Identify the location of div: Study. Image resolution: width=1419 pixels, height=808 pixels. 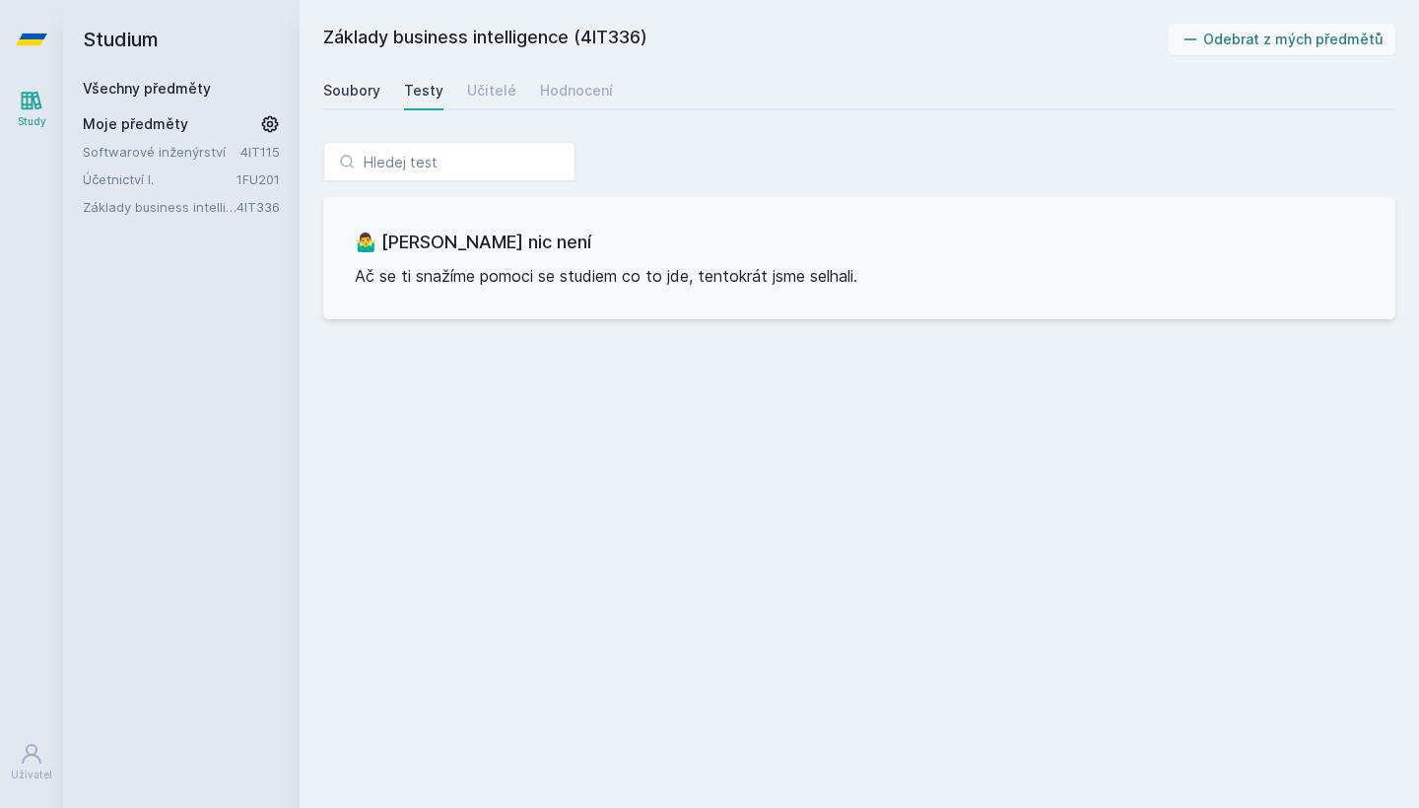
(32, 121).